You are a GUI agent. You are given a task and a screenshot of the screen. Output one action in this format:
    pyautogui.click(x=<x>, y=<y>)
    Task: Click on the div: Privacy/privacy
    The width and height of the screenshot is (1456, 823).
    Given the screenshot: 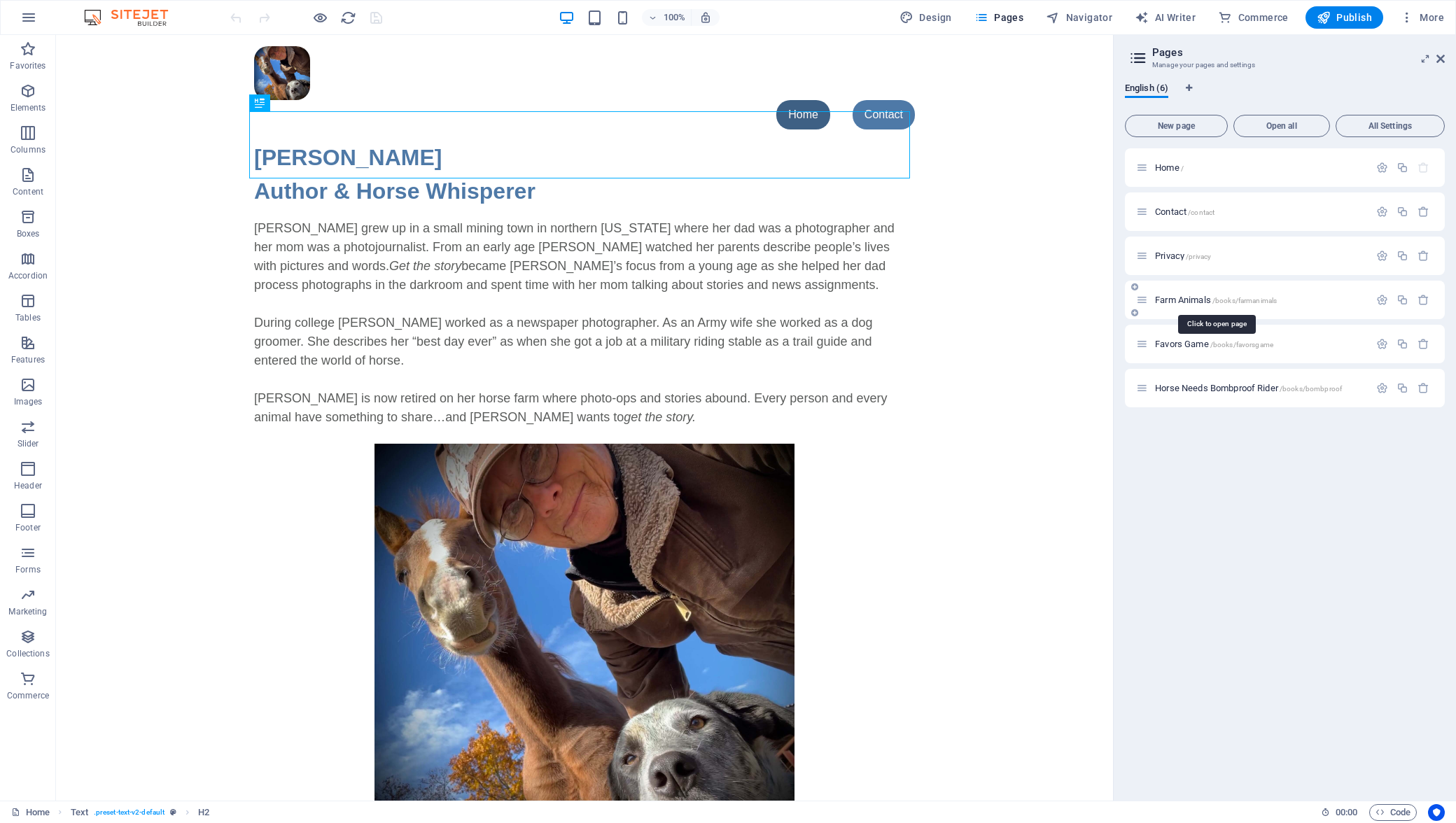 What is the action you would take?
    pyautogui.click(x=1261, y=255)
    